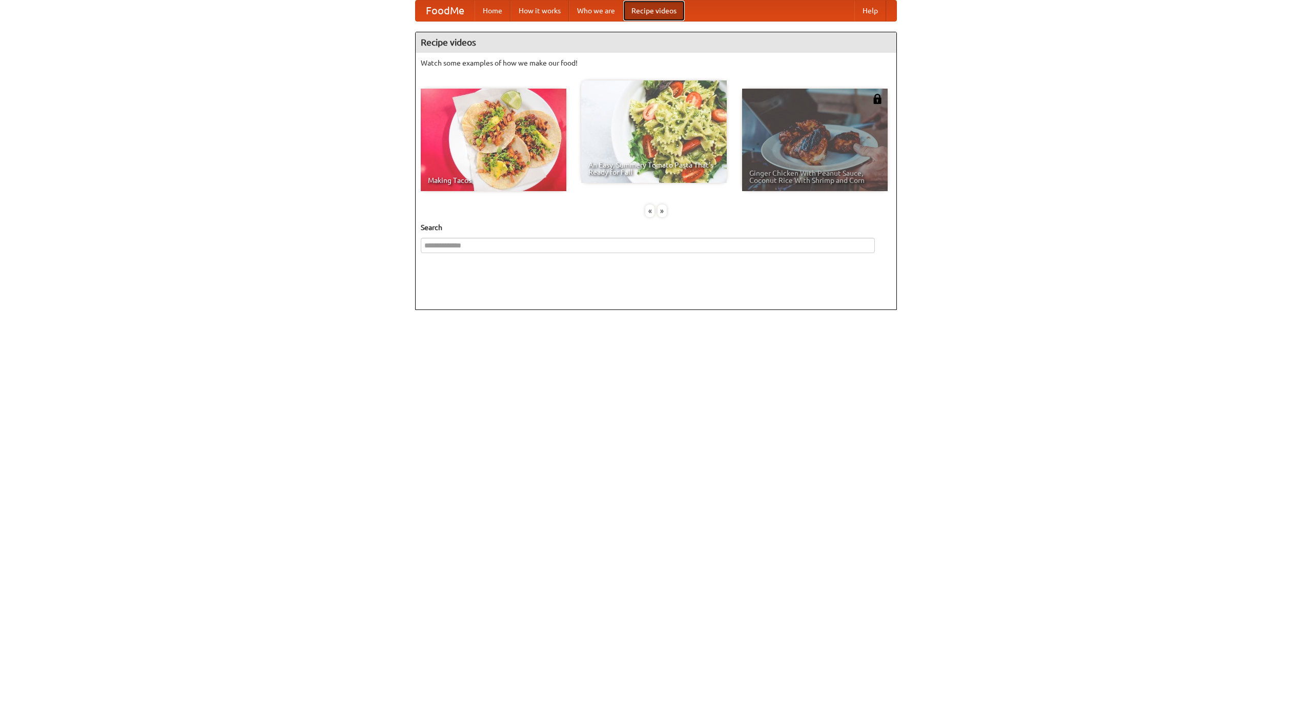 Image resolution: width=1312 pixels, height=725 pixels. Describe the element at coordinates (877, 99) in the screenshot. I see `img: 483408.png` at that location.